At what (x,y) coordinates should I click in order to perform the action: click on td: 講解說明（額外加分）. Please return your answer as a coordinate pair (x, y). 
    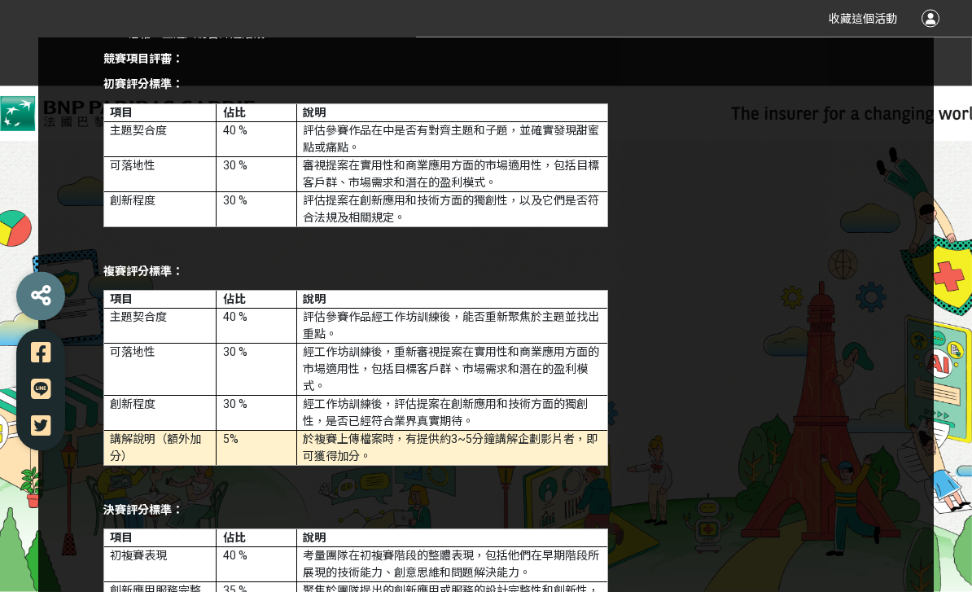
    Looking at the image, I should click on (160, 448).